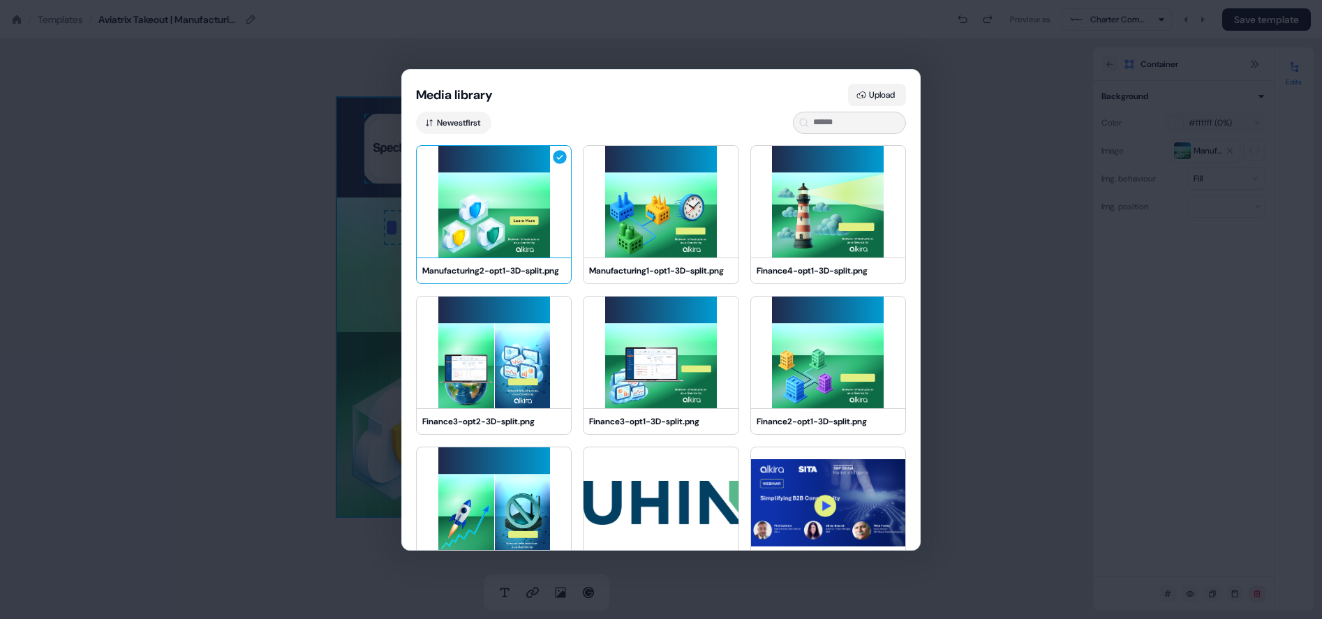  I want to click on div: Finance3-opt2-3D-split.png, so click(493, 422).